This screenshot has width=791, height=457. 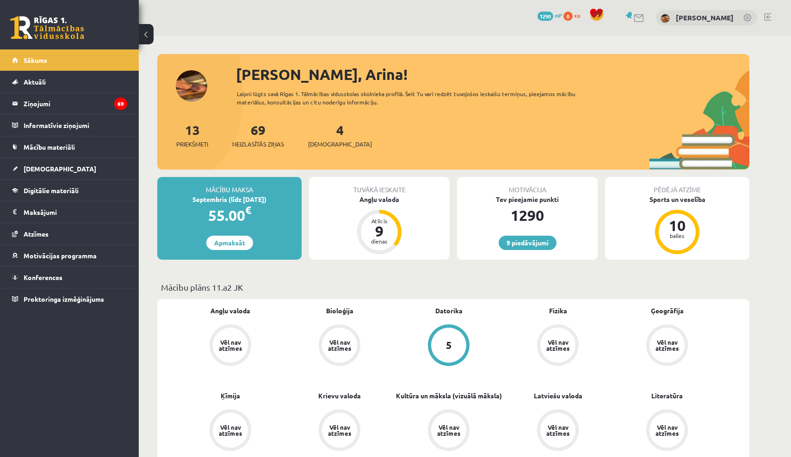 What do you see at coordinates (677, 236) in the screenshot?
I see `div: balles` at bounding box center [677, 236].